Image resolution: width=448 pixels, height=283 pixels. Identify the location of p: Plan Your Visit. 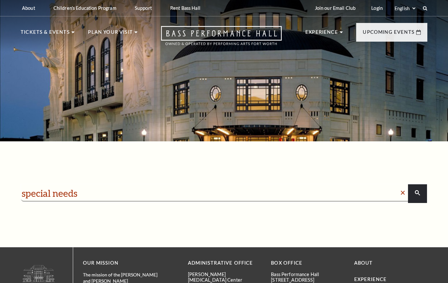
(110, 34).